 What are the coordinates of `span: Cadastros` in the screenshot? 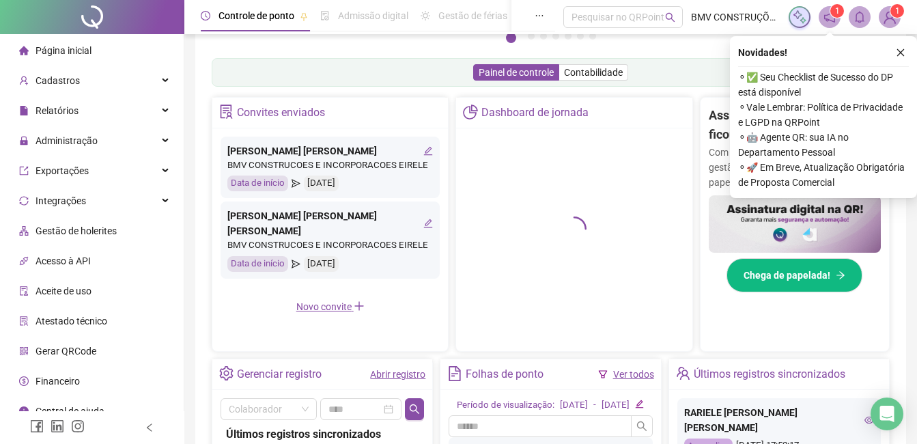 It's located at (57, 81).